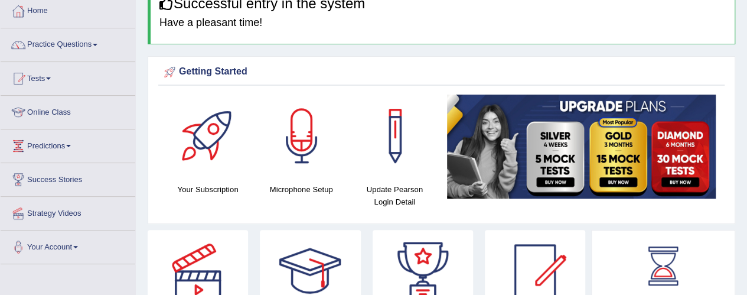  What do you see at coordinates (394, 195) in the screenshot?
I see `h4: Update Pearson Login Detail` at bounding box center [394, 195].